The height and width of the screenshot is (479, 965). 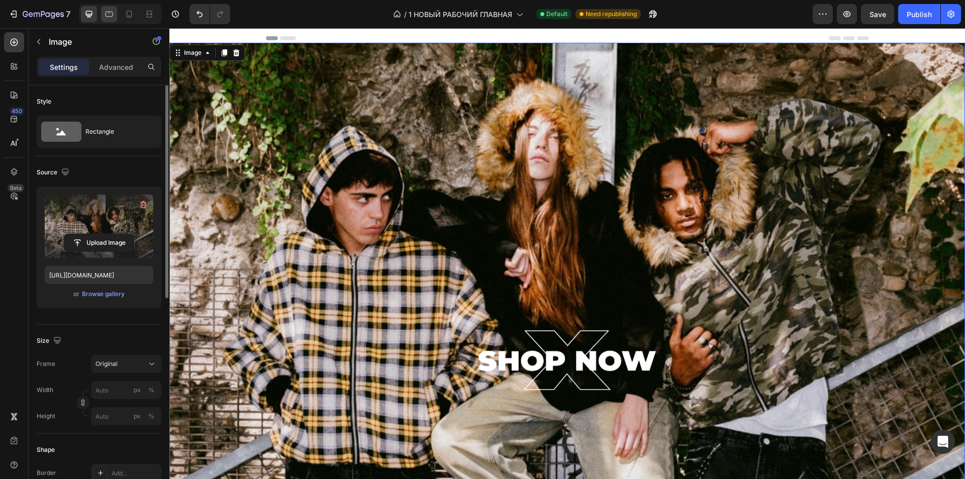 What do you see at coordinates (107, 364) in the screenshot?
I see `span: Original` at bounding box center [107, 364].